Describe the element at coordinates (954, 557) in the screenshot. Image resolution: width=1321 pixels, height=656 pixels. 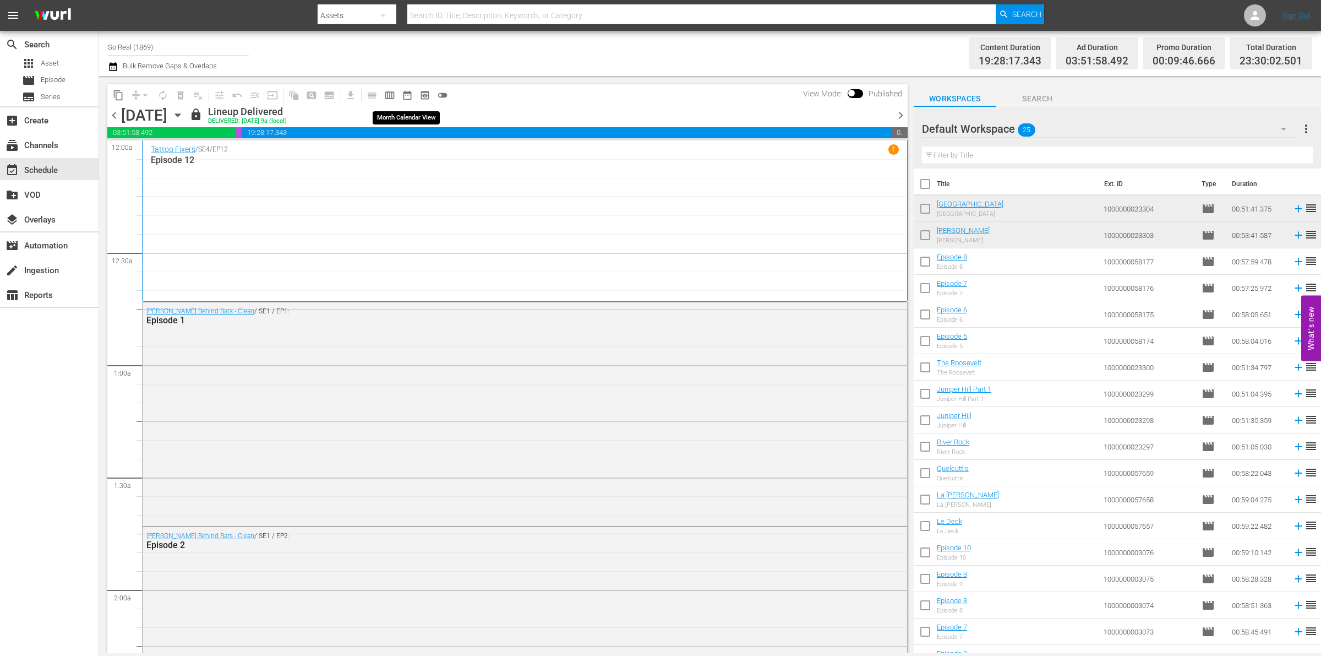
I see `div: Episode 10` at that location.